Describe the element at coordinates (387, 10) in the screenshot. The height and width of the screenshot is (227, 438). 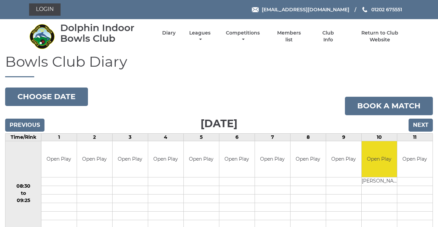
I see `span: 01202 675551` at that location.